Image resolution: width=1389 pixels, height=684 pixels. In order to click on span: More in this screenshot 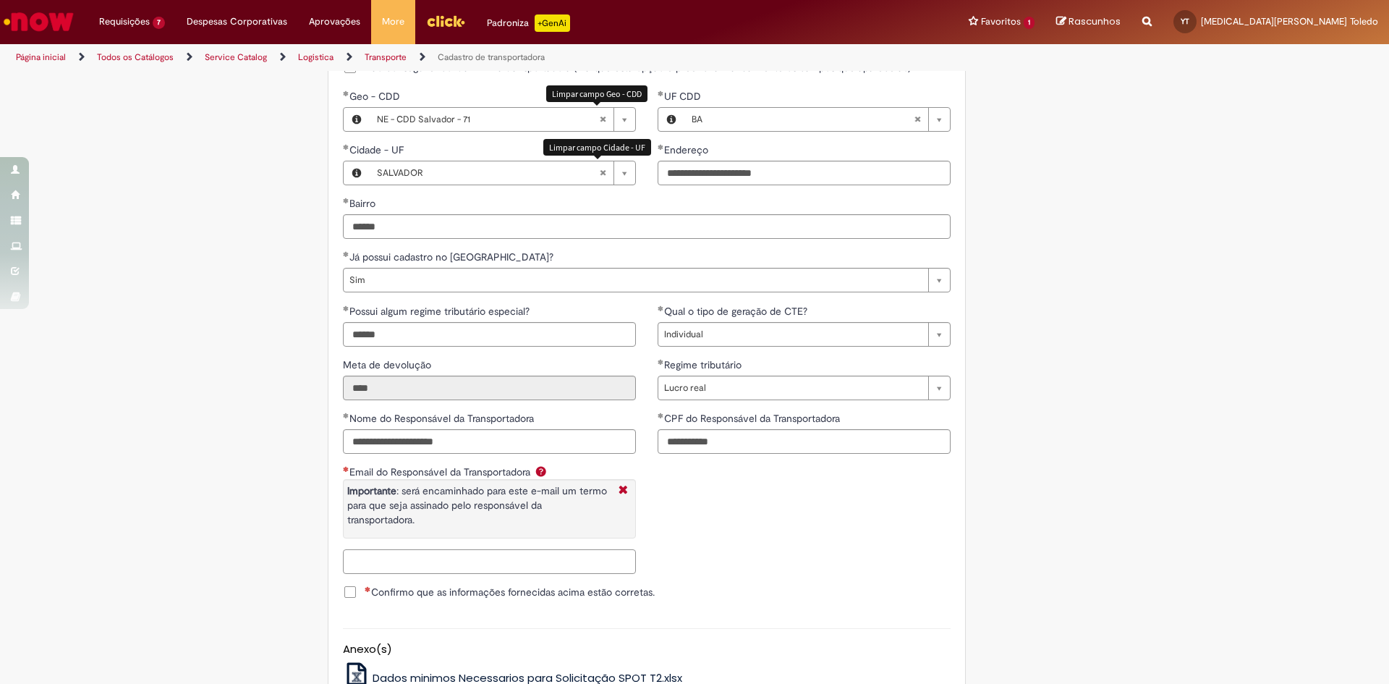, I will do `click(393, 22)`.